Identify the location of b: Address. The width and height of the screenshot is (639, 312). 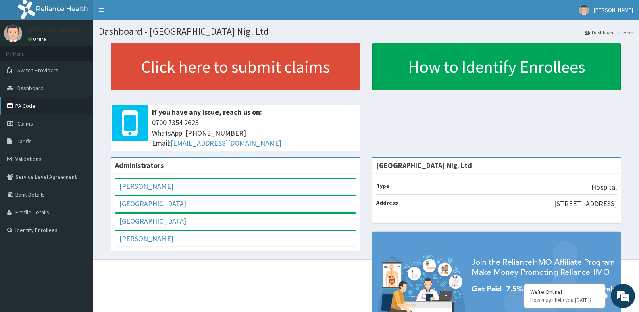
(387, 202).